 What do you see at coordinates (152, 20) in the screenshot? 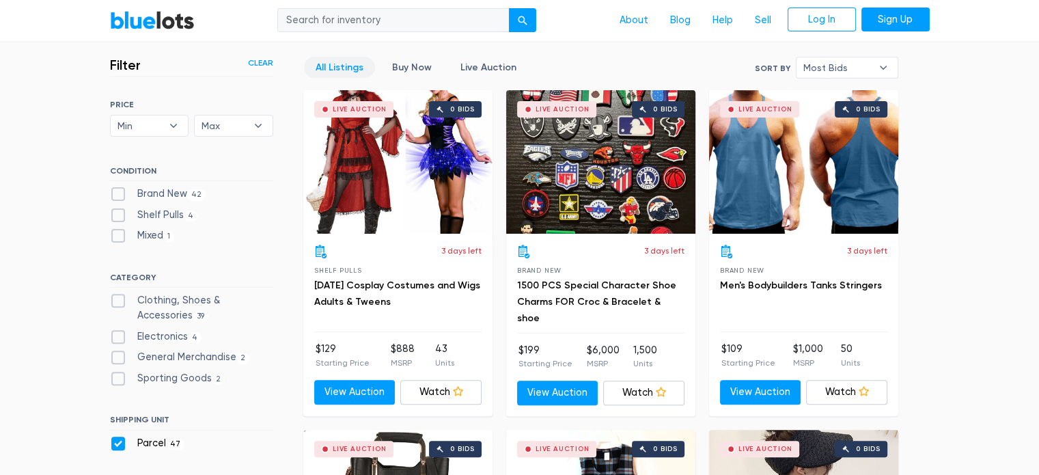
I see `a: BlueLots` at bounding box center [152, 20].